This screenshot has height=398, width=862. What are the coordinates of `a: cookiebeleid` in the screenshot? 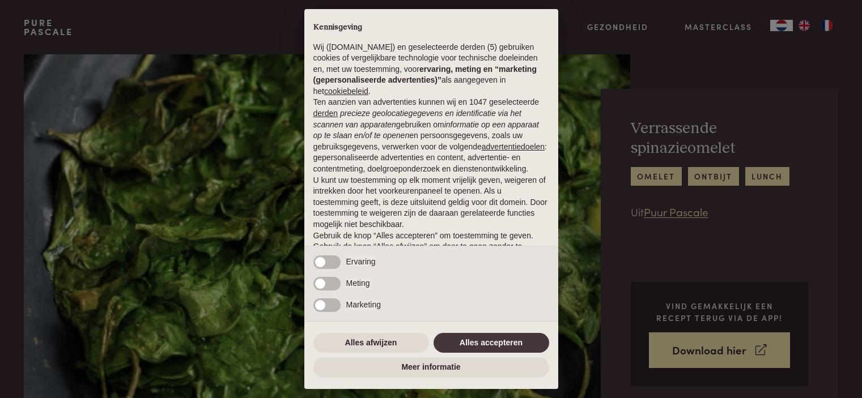 It's located at (346, 91).